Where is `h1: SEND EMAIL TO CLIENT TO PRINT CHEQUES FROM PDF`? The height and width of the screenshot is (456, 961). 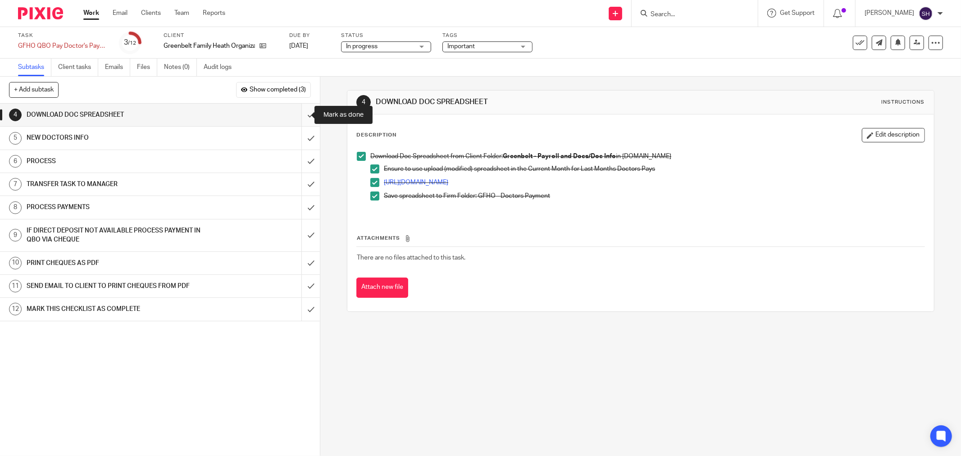
h1: SEND EMAIL TO CLIENT TO PRINT CHEQUES FROM PDF is located at coordinates (115, 286).